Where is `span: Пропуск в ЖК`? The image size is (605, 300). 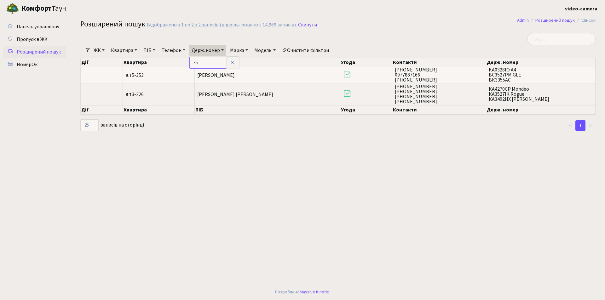
span: Пропуск в ЖК is located at coordinates (32, 39).